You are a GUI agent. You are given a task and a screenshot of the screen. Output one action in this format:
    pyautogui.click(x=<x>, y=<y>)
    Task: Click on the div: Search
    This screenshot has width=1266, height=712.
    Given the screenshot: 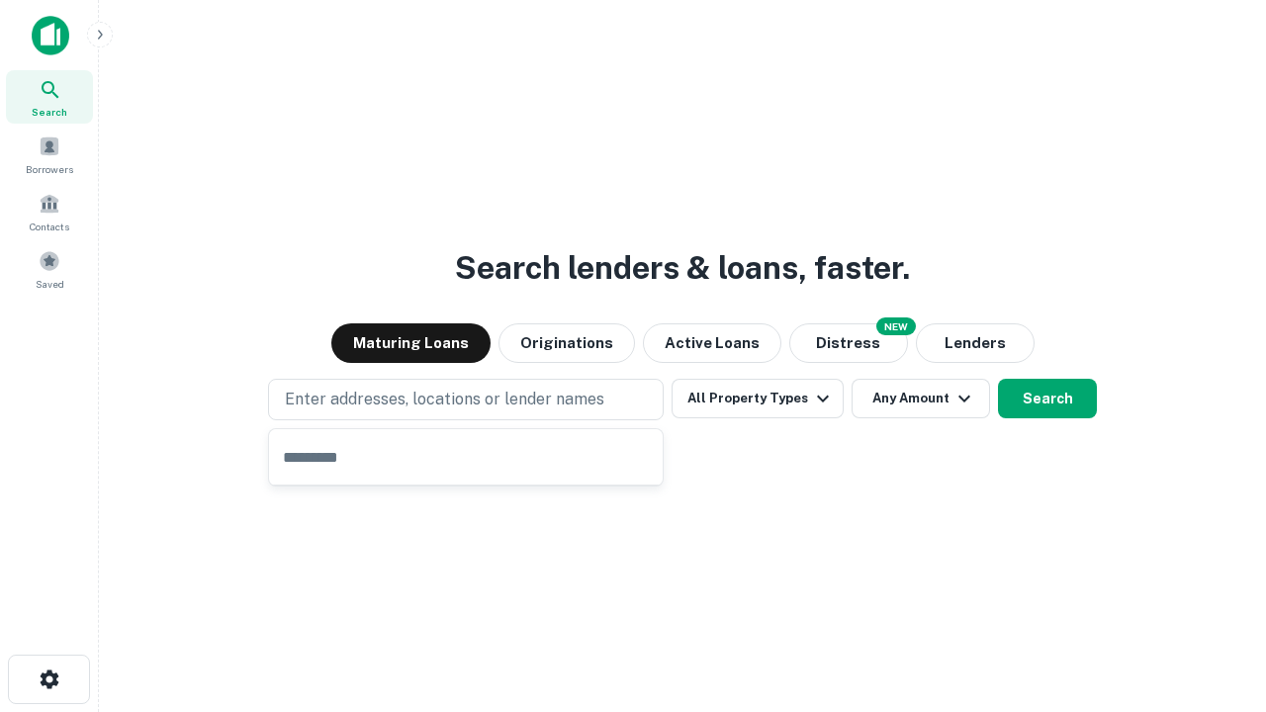 What is the action you would take?
    pyautogui.click(x=49, y=97)
    